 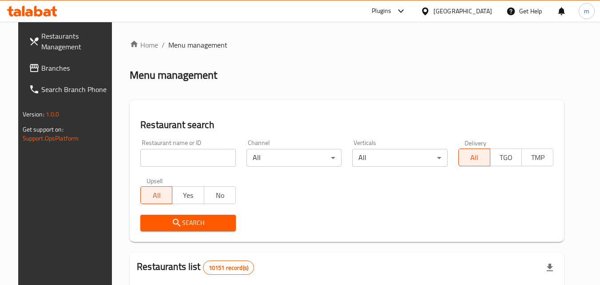 I want to click on span: No, so click(x=220, y=195).